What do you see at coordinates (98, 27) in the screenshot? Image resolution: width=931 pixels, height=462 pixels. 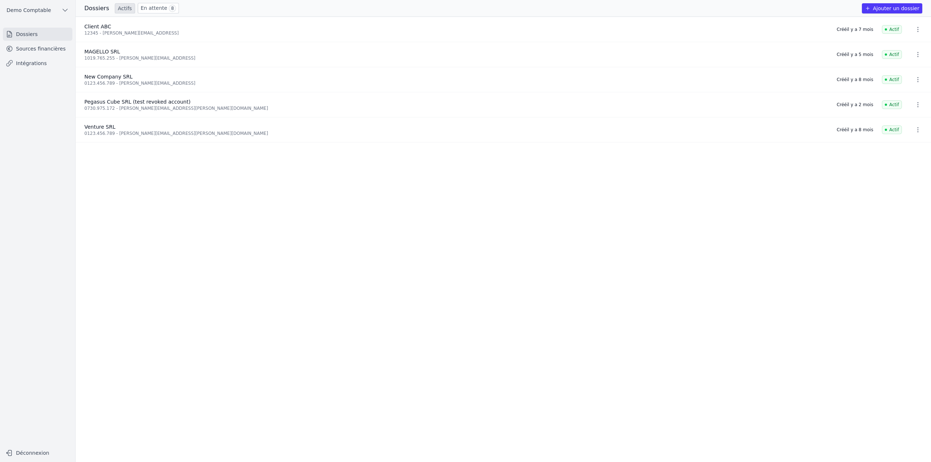 I see `span: Client ABC` at bounding box center [98, 27].